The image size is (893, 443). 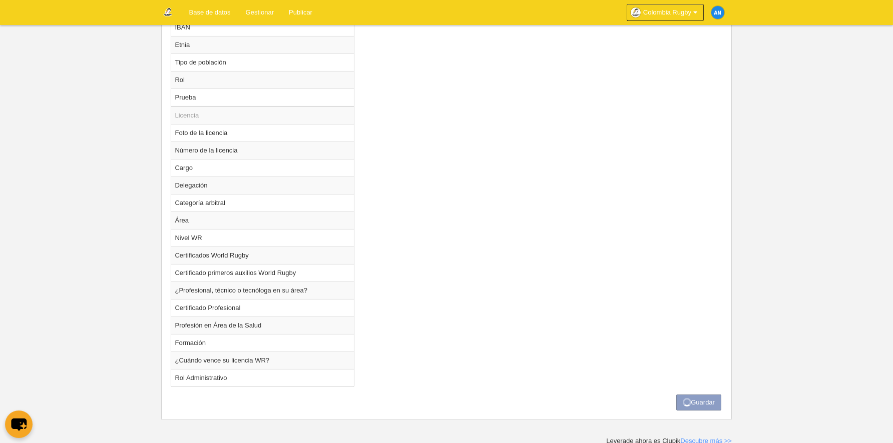 What do you see at coordinates (263, 203) in the screenshot?
I see `td: Categoría arbitral` at bounding box center [263, 203].